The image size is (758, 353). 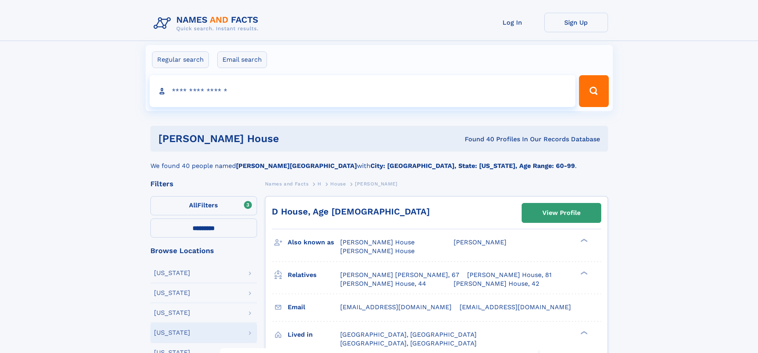 I want to click on span: H, so click(x=320, y=184).